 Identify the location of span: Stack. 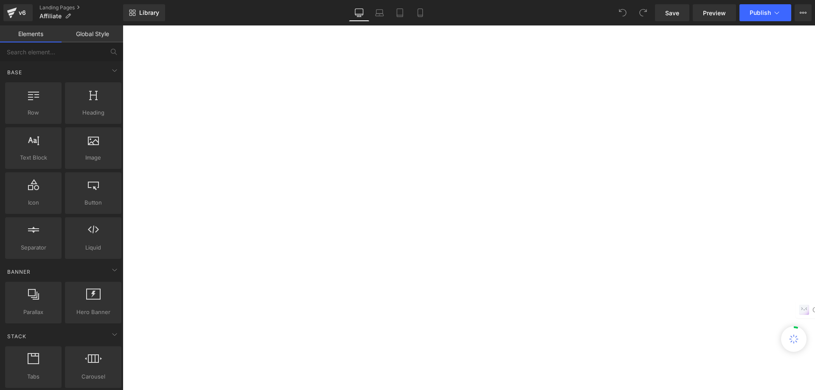
(17, 336).